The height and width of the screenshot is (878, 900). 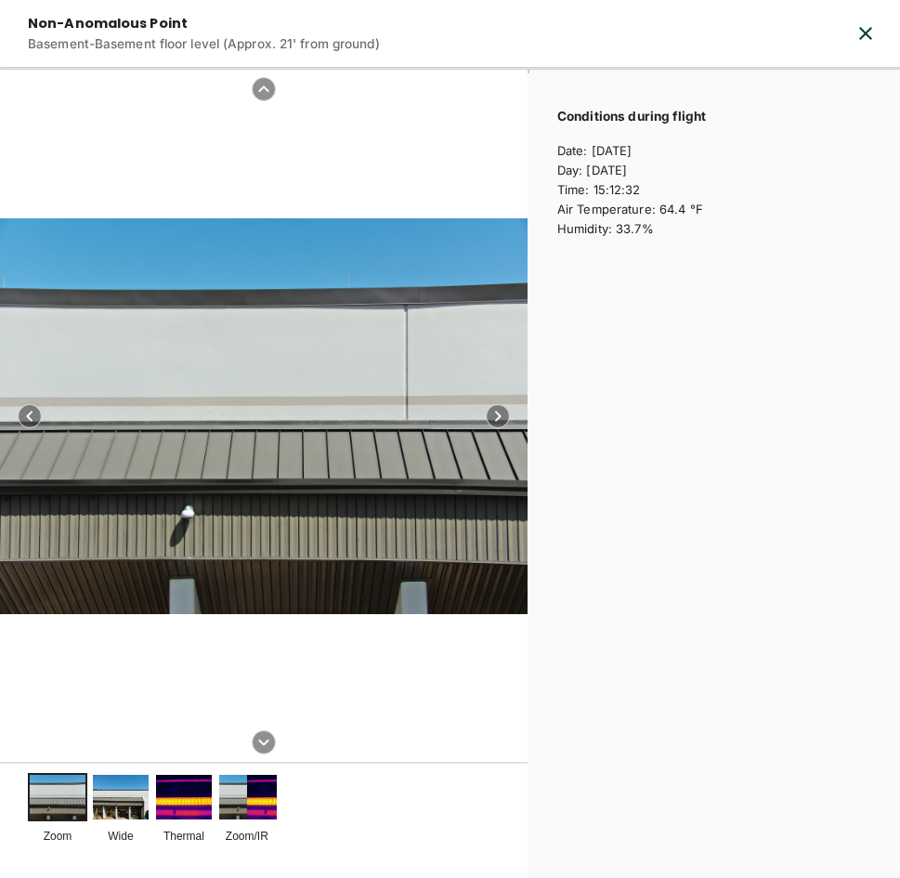 I want to click on div: Wide, so click(x=121, y=836).